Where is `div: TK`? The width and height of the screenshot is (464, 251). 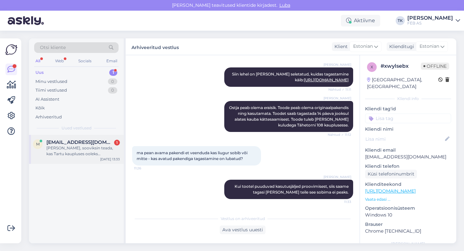 div: TK is located at coordinates (400, 21).